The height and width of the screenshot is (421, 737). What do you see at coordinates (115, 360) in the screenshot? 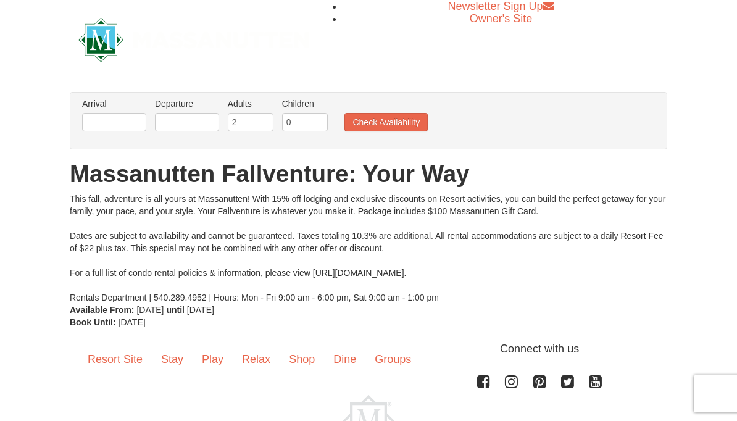
I see `a: Resort Site` at bounding box center [115, 360].